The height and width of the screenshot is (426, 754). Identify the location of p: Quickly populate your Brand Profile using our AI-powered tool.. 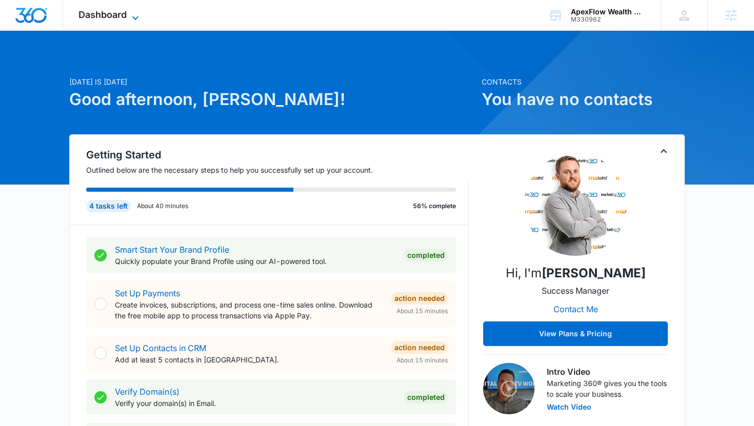
(255, 261).